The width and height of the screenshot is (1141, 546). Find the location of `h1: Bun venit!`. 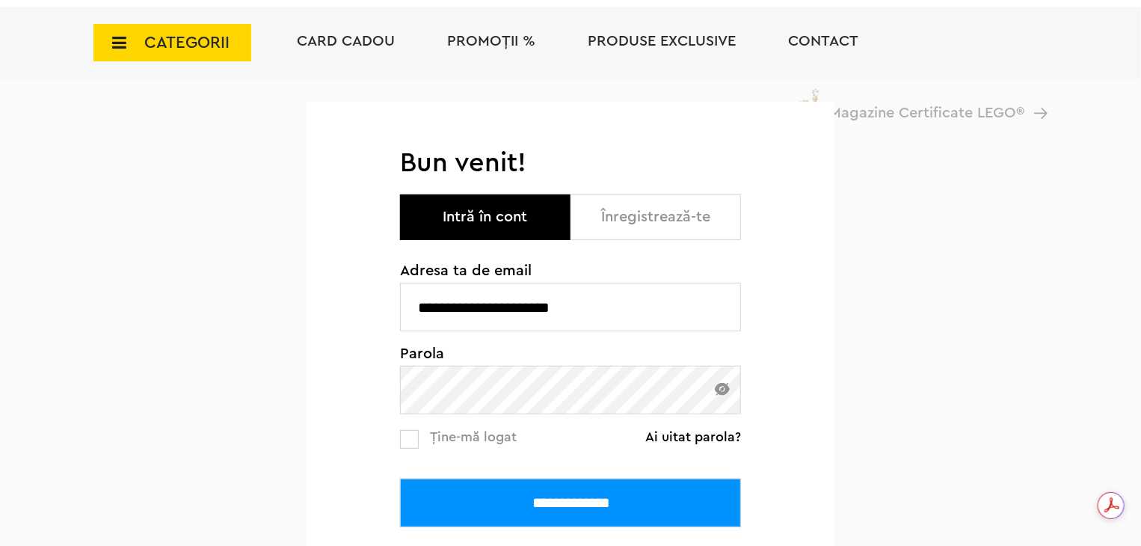

h1: Bun venit! is located at coordinates (570, 163).